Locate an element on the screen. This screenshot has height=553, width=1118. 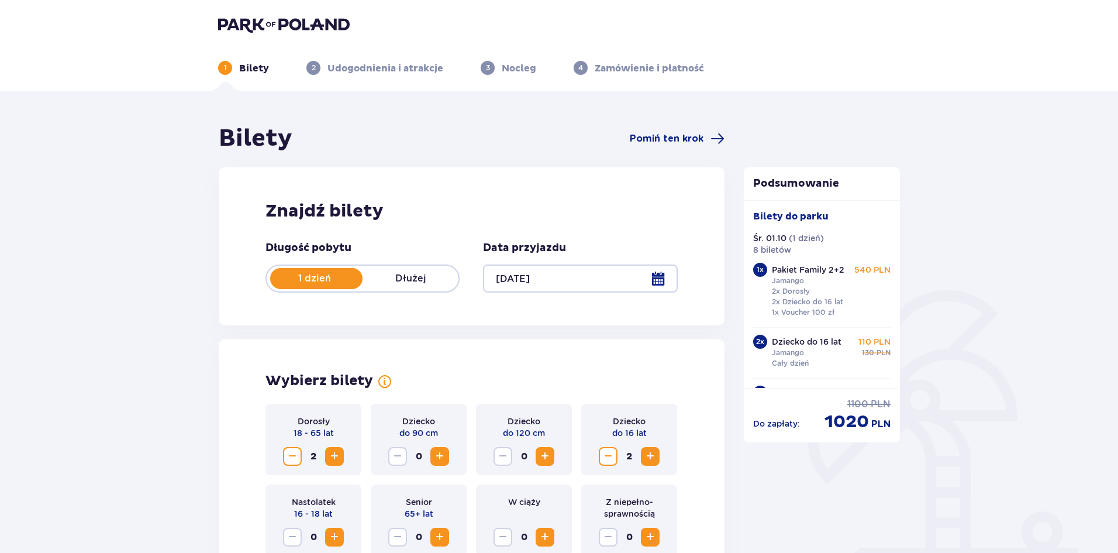
p: Dłużej is located at coordinates (411, 278).